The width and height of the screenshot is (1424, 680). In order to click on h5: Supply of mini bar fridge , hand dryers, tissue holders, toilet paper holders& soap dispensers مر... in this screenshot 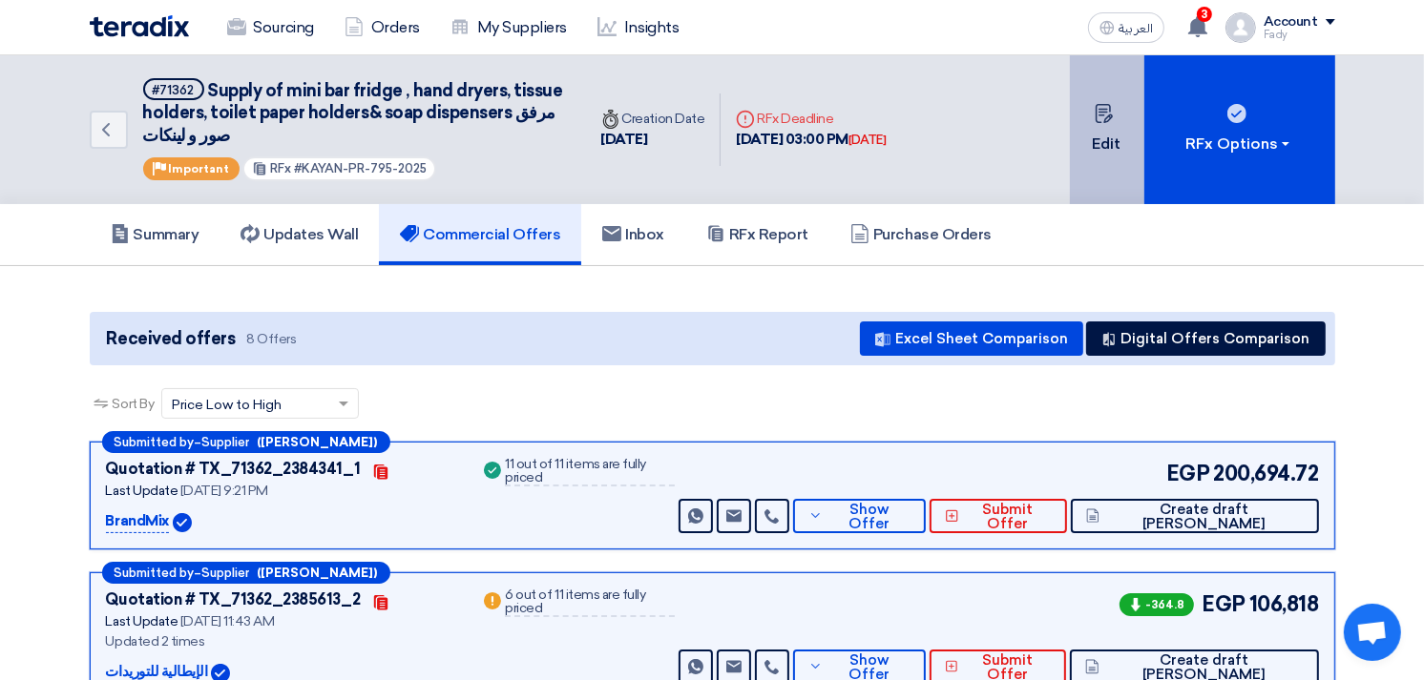, I will do `click(353, 113)`.